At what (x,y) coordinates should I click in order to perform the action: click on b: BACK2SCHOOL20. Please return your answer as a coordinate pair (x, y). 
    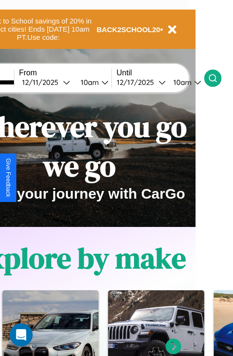
    Looking at the image, I should click on (128, 29).